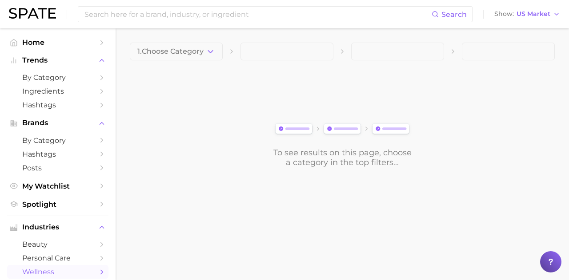 Image resolution: width=569 pixels, height=280 pixels. I want to click on div: To see results on this page, choose a category in the top filters..., so click(342, 158).